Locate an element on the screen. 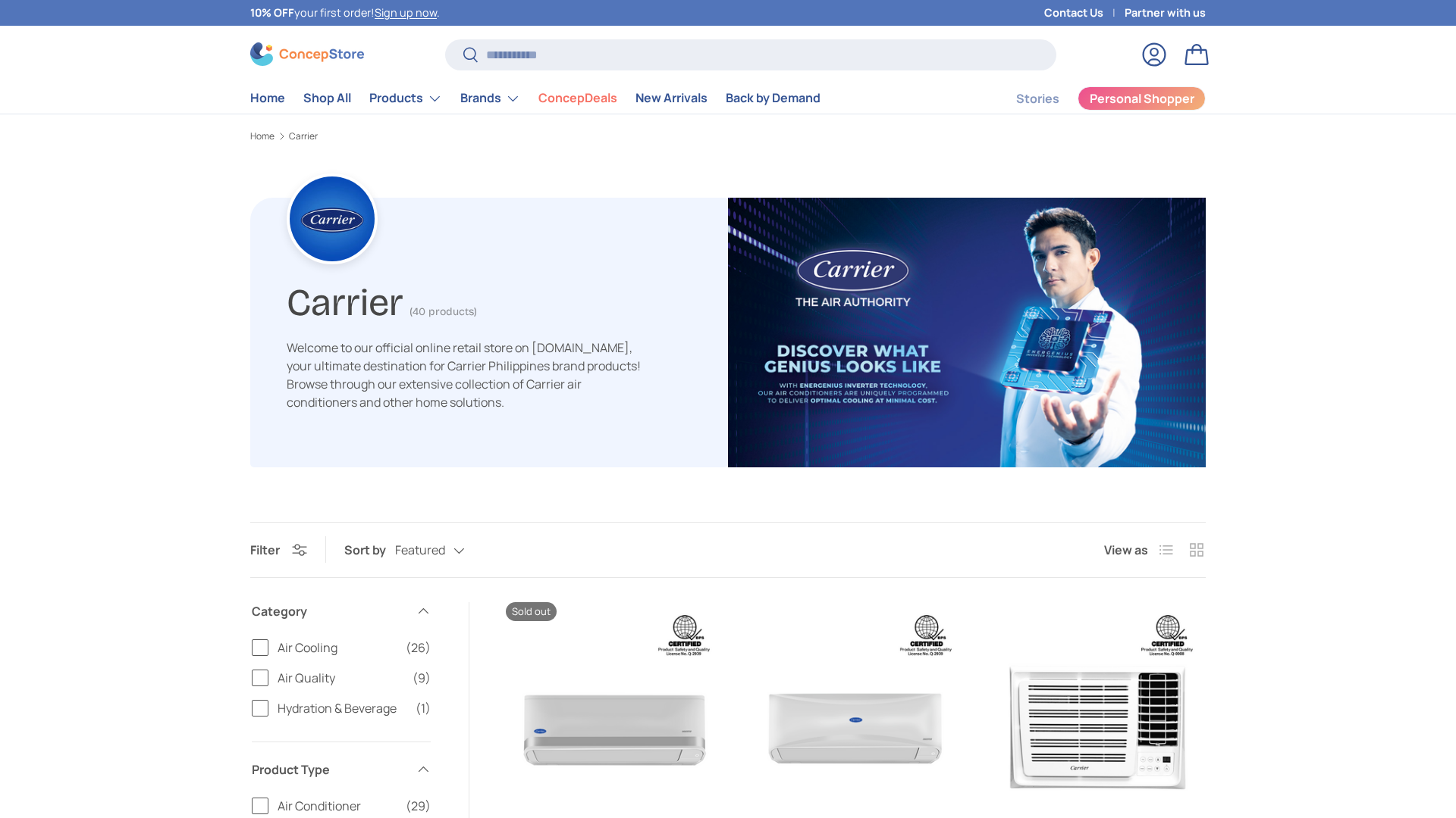 The image size is (1456, 818). span: (1) is located at coordinates (423, 709).